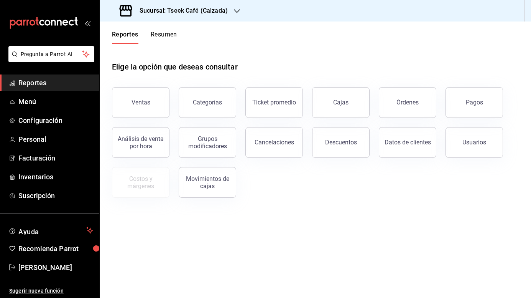 The image size is (531, 298). Describe the element at coordinates (145, 37) in the screenshot. I see `div: navigation tabs` at that location.